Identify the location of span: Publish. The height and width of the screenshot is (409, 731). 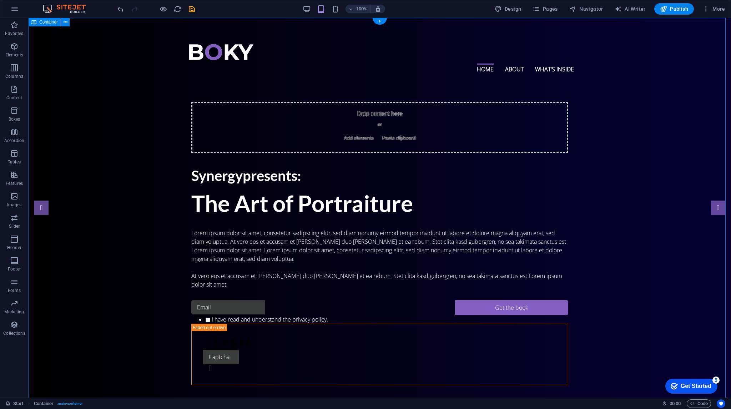
(674, 9).